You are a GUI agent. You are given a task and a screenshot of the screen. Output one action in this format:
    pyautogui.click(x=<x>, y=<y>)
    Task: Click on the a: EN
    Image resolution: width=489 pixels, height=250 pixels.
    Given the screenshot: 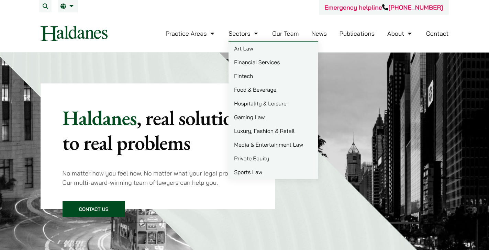 What is the action you would take?
    pyautogui.click(x=68, y=6)
    